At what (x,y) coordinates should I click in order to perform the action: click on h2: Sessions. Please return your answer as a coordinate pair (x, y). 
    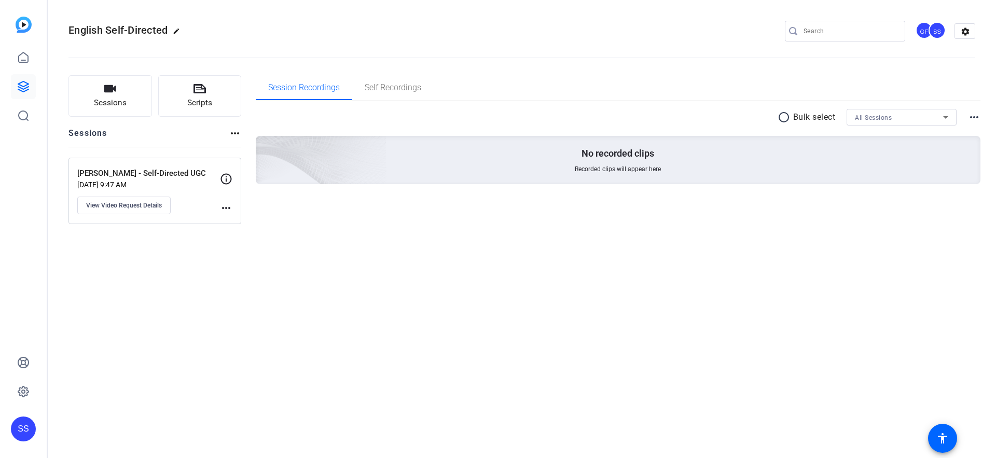
    Looking at the image, I should click on (88, 137).